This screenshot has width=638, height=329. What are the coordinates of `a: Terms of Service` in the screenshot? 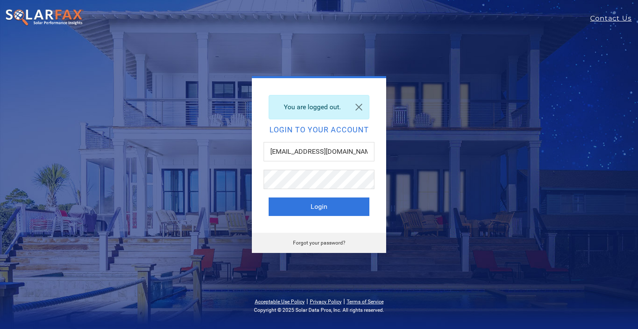 It's located at (365, 301).